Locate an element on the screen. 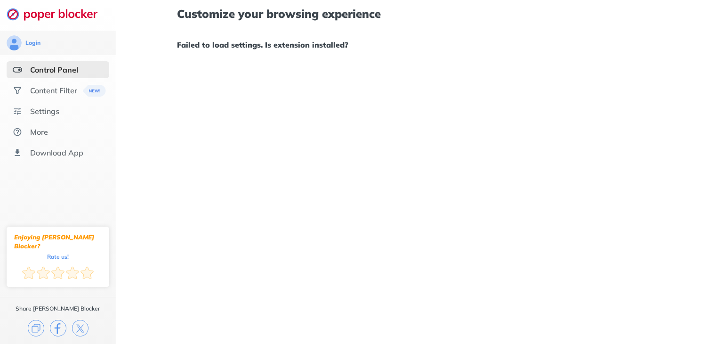 This screenshot has height=344, width=723. img: x.svg is located at coordinates (80, 328).